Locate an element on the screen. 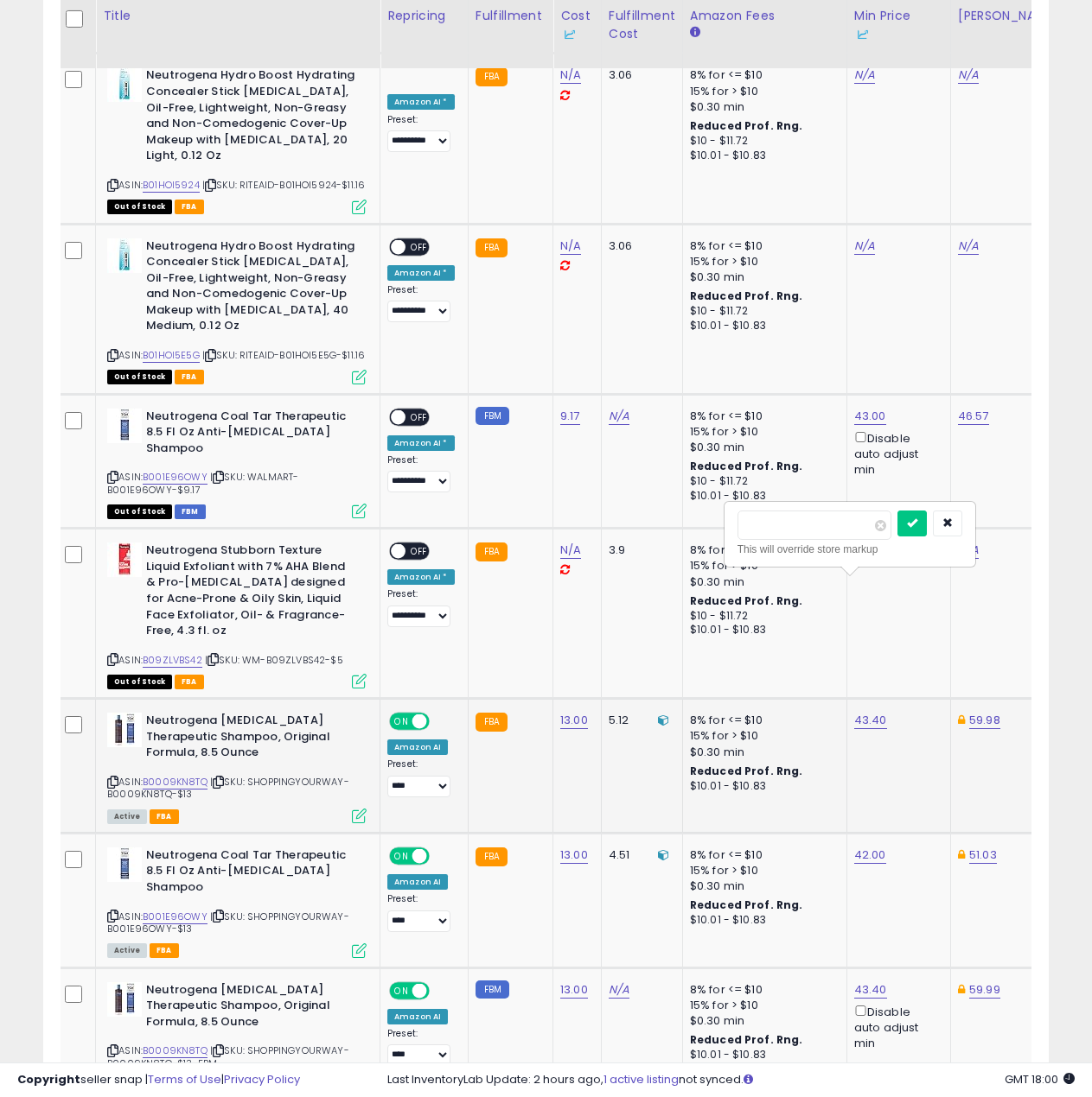  span: | SKU: SHOPPINGYOURWAY-B0009KN8TQ-$13-FBM is located at coordinates (228, 1057).